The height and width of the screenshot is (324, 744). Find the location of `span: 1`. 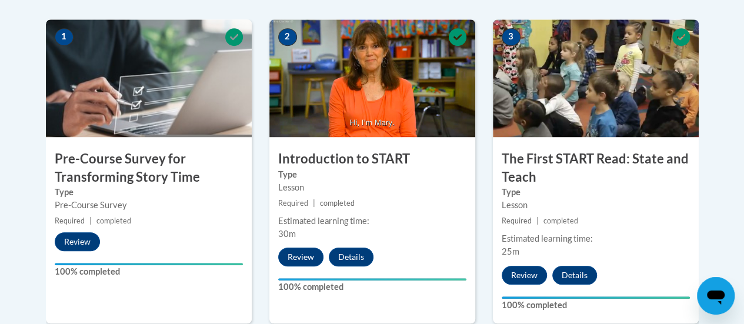

span: 1 is located at coordinates (64, 37).